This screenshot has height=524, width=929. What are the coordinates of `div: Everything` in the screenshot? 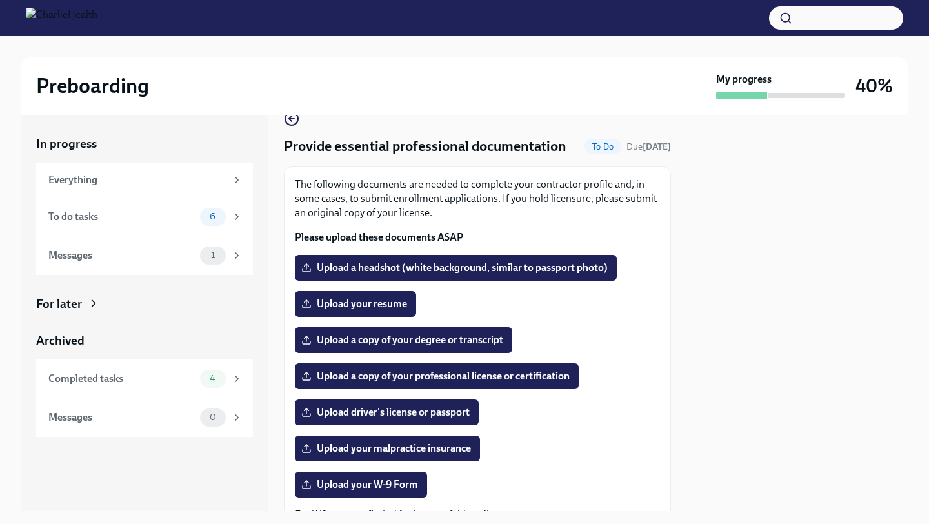 It's located at (137, 180).